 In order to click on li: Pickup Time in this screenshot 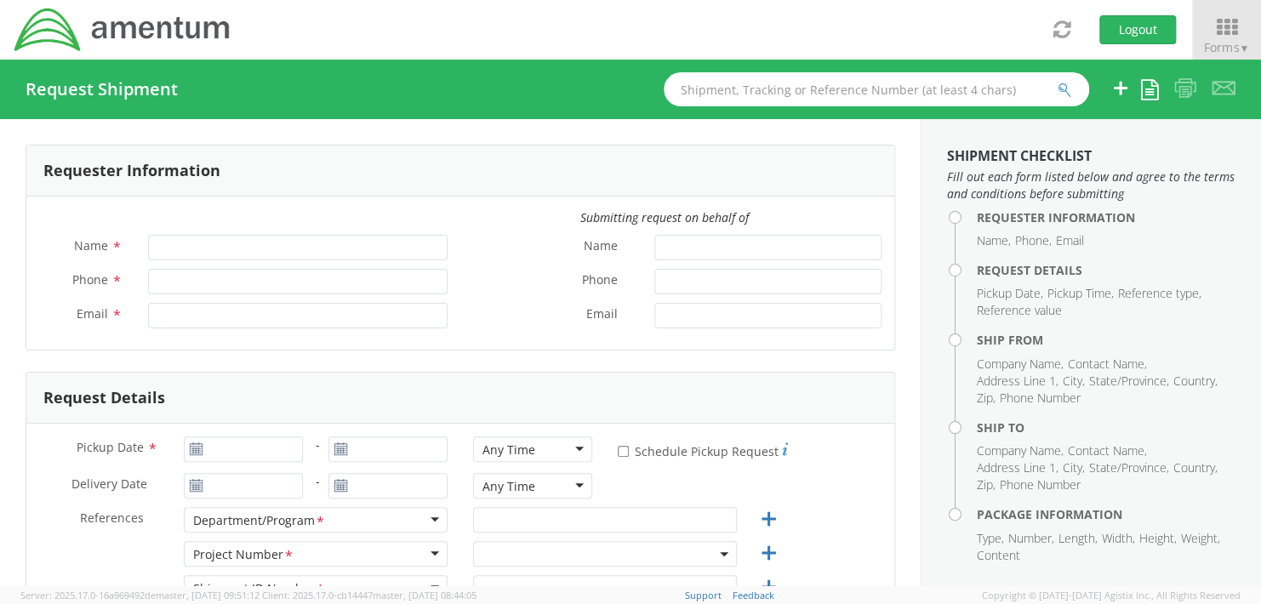, I will do `click(1081, 294)`.